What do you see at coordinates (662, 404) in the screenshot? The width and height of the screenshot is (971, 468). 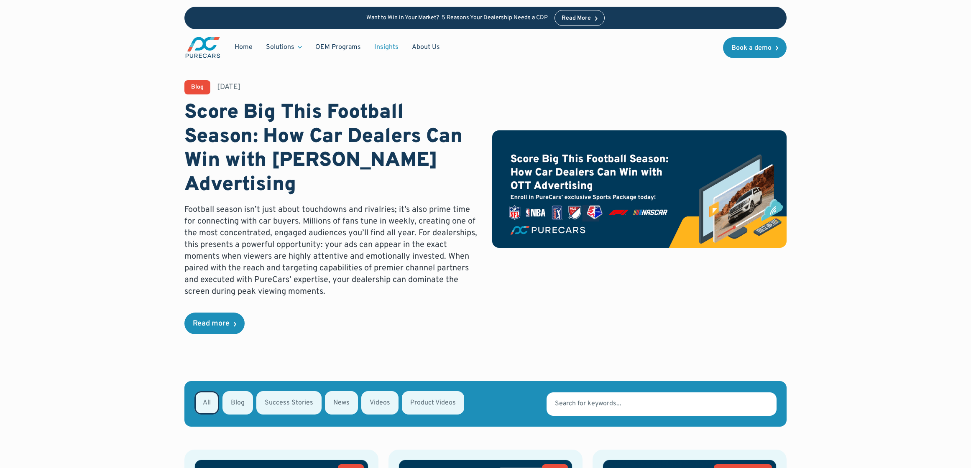 I see `input: Search for keywords...` at bounding box center [662, 404].